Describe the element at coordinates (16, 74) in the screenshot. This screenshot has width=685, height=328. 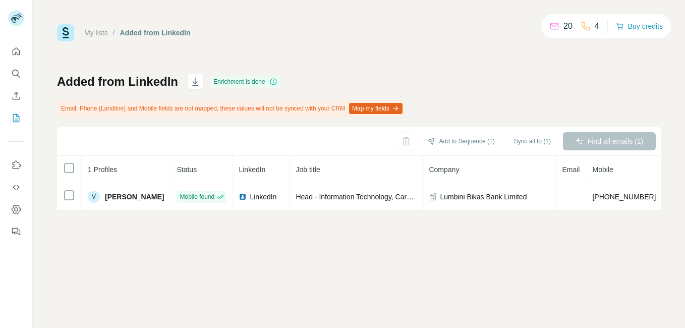
I see `button: Search` at that location.